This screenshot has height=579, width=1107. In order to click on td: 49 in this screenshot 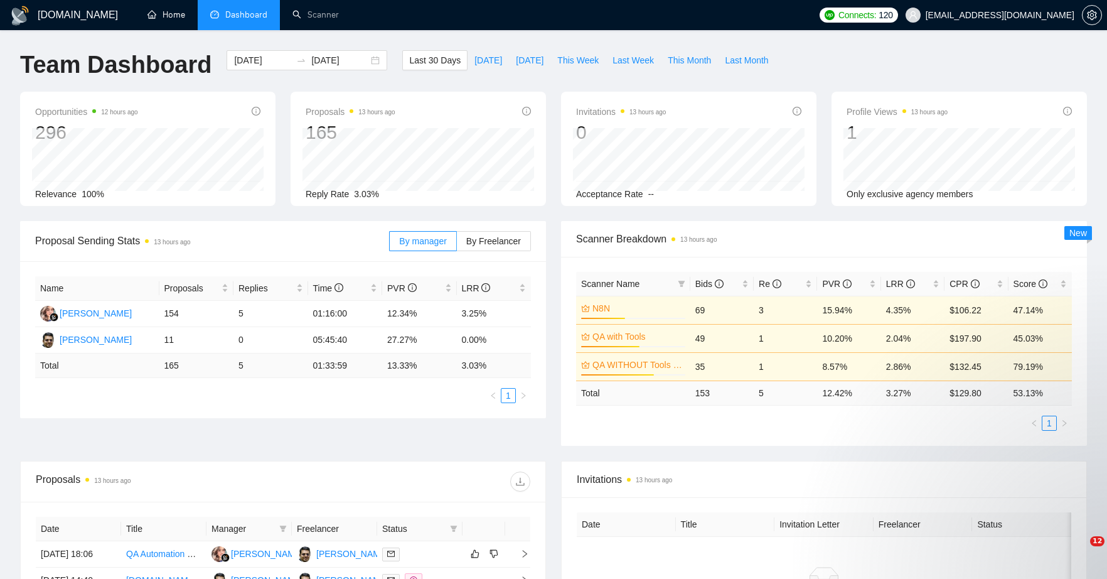, I will do `click(722, 338)`.